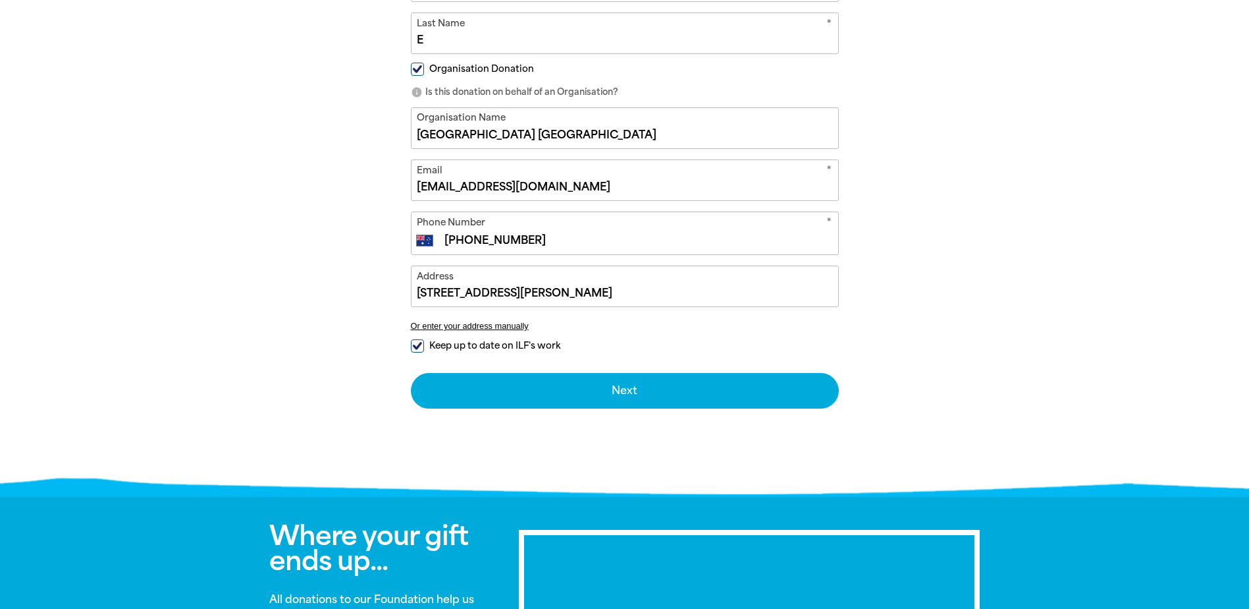 Image resolution: width=1249 pixels, height=609 pixels. What do you see at coordinates (417, 92) in the screenshot?
I see `i: info` at bounding box center [417, 92].